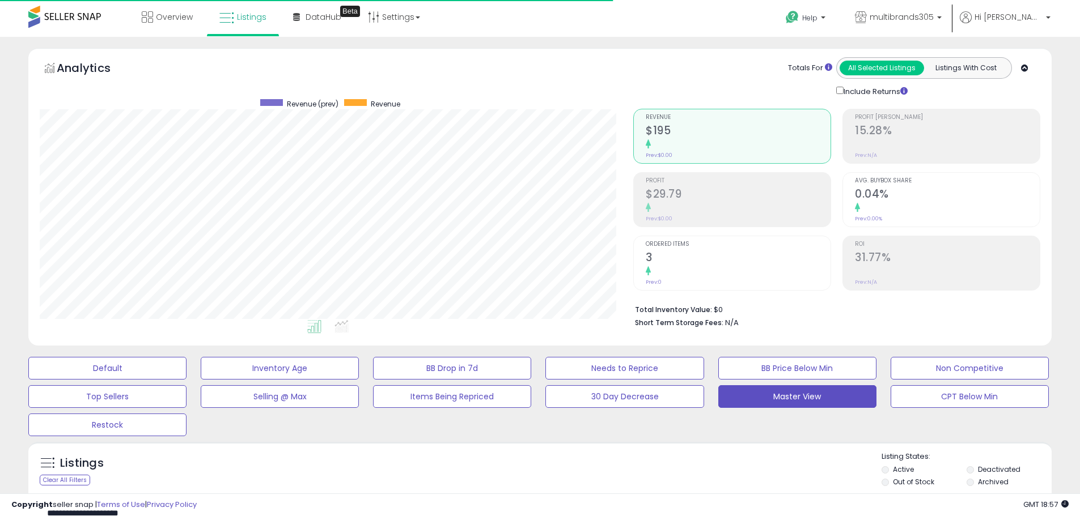 The height and width of the screenshot is (516, 1080). What do you see at coordinates (95, 69) in the screenshot?
I see `h5: Analytics` at bounding box center [95, 69].